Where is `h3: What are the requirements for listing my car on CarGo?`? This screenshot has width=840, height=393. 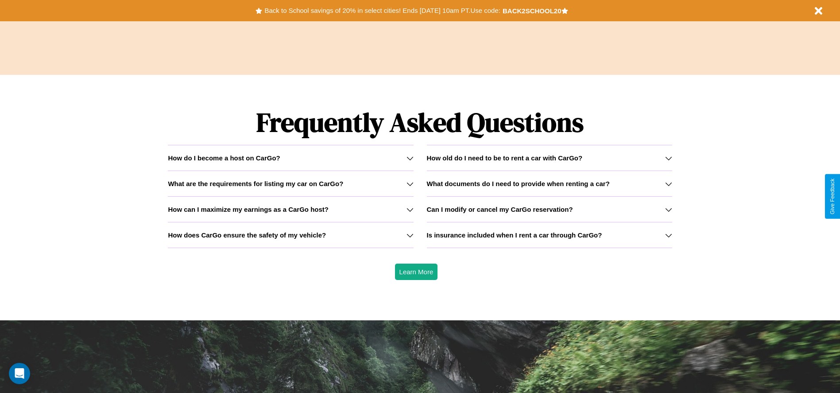
h3: What are the requirements for listing my car on CarGo? is located at coordinates (256, 183).